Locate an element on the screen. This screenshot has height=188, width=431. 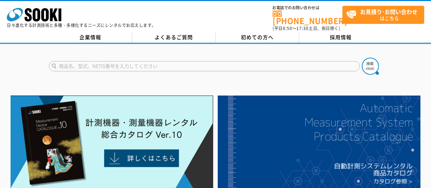
p: 日々進化する計測技術と多種・多様化するニーズにレンタルでお応えします。 is located at coordinates (81, 25).